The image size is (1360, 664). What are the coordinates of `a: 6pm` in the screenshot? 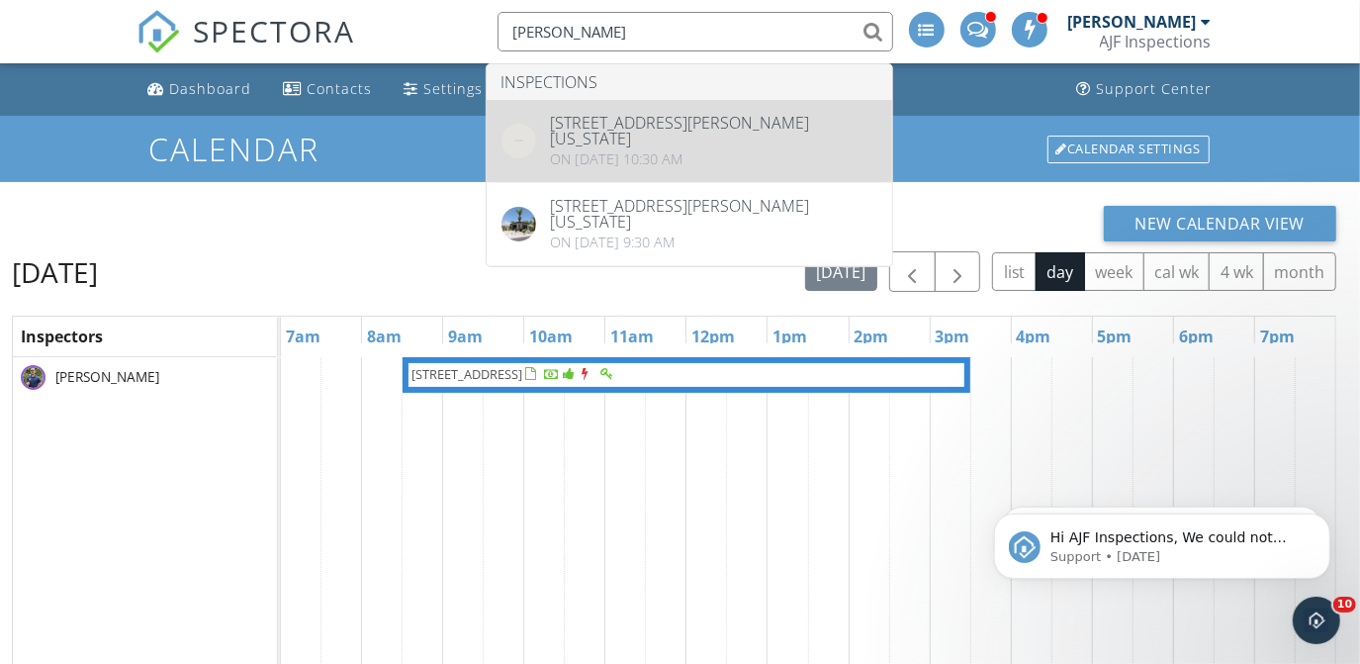 It's located at (1196, 336).